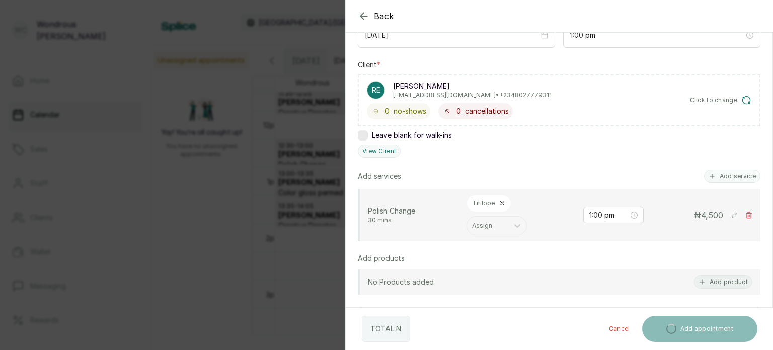 The width and height of the screenshot is (773, 350). I want to click on span: no-shows, so click(409, 111).